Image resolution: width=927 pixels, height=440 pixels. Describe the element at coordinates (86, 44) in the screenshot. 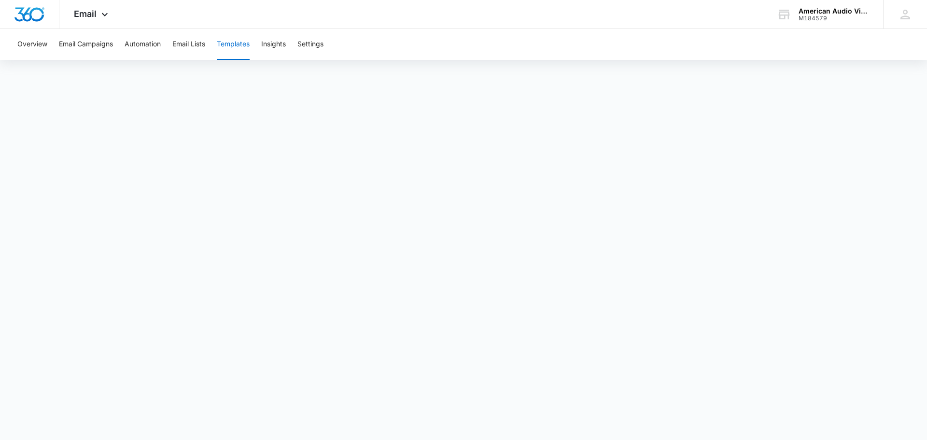

I see `button: Email Campaigns` at that location.